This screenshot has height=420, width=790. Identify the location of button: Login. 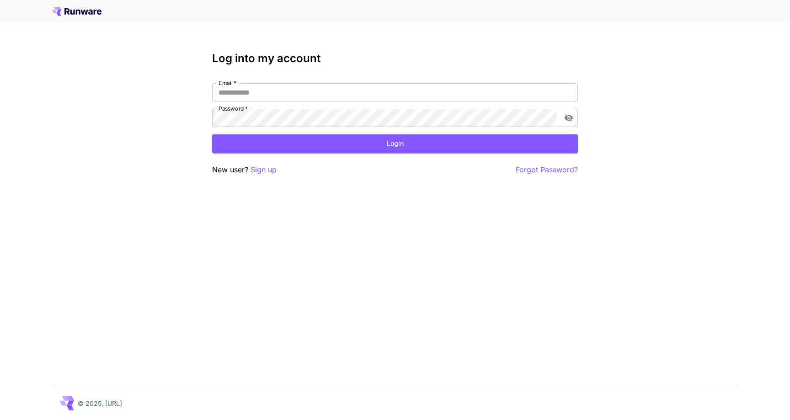
(395, 144).